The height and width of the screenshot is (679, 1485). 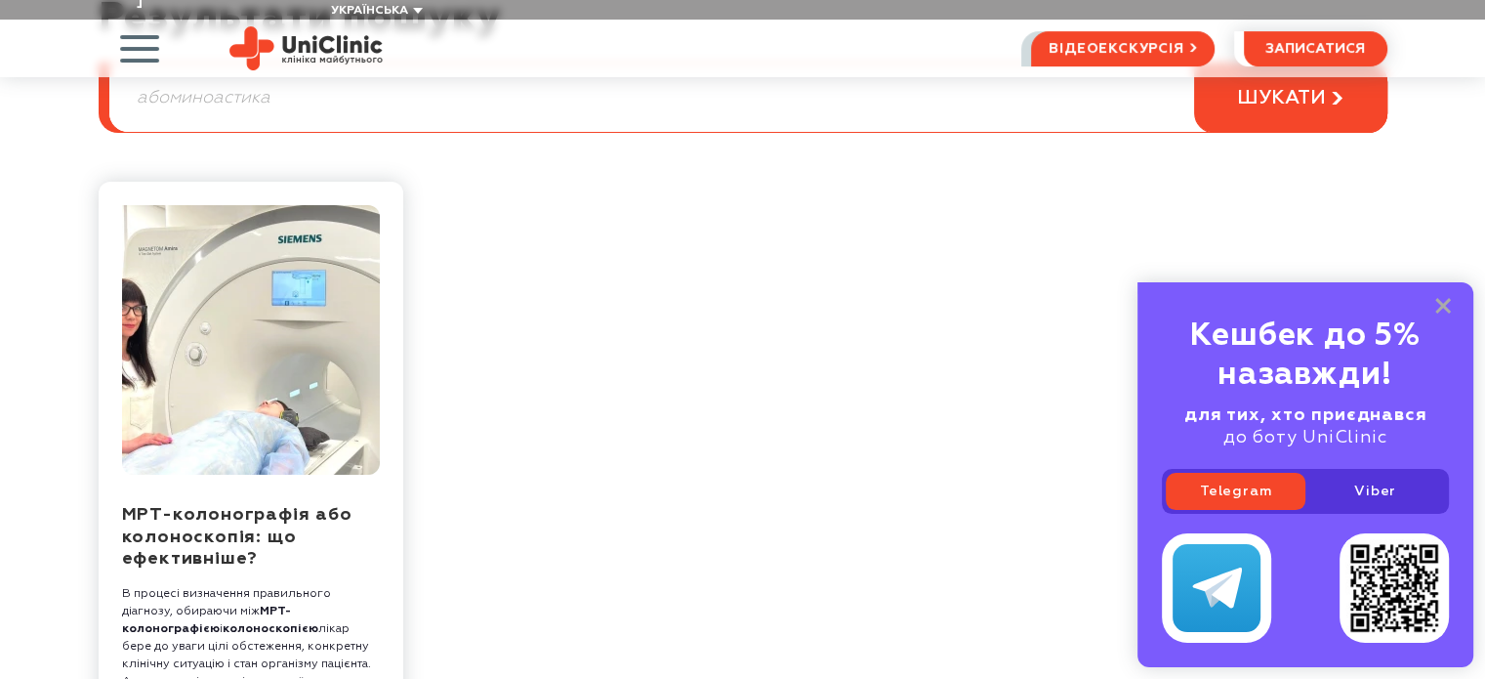 What do you see at coordinates (271, 629) in the screenshot?
I see `strong: колоноскопією` at bounding box center [271, 629].